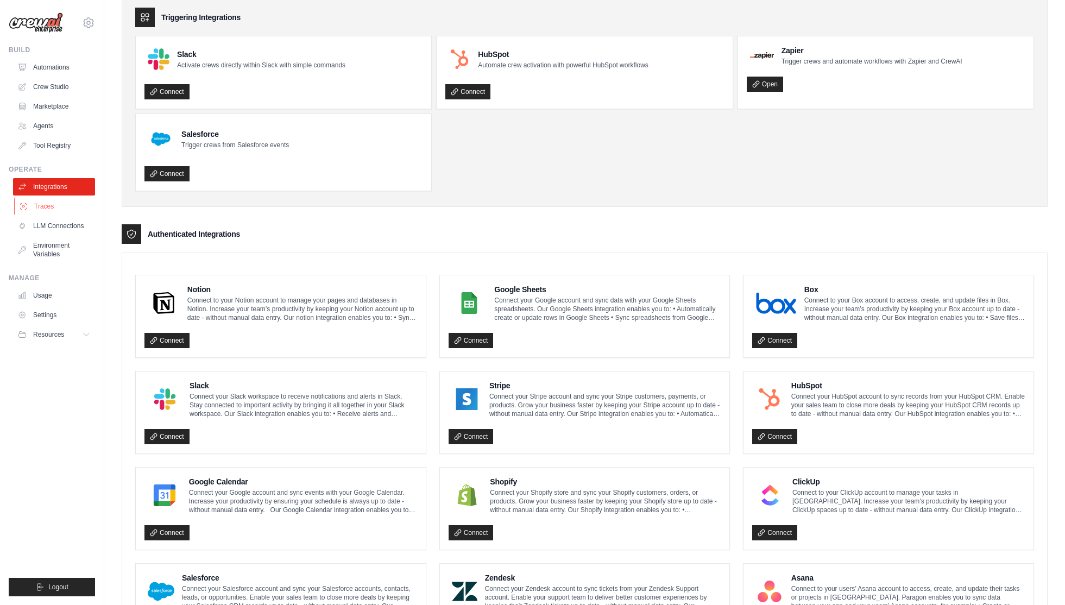  What do you see at coordinates (52, 278) in the screenshot?
I see `div: Manage` at bounding box center [52, 278].